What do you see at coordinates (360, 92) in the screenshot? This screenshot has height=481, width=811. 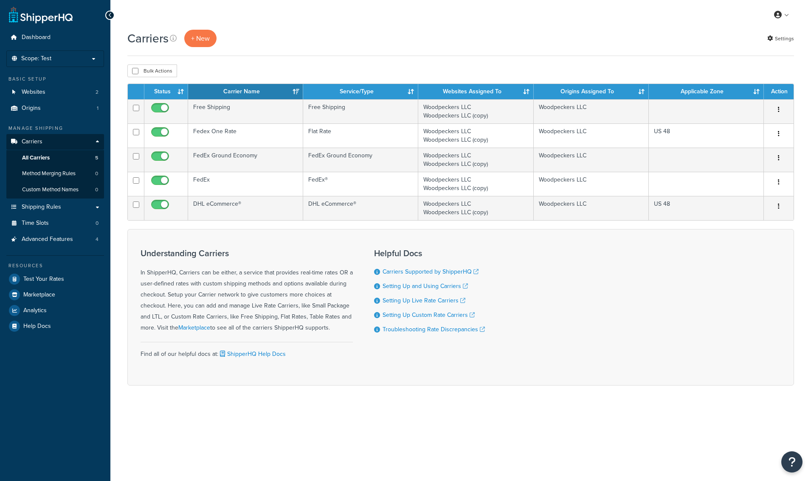 I see `th: Service/Type: activate to sort column ascending` at bounding box center [360, 92].